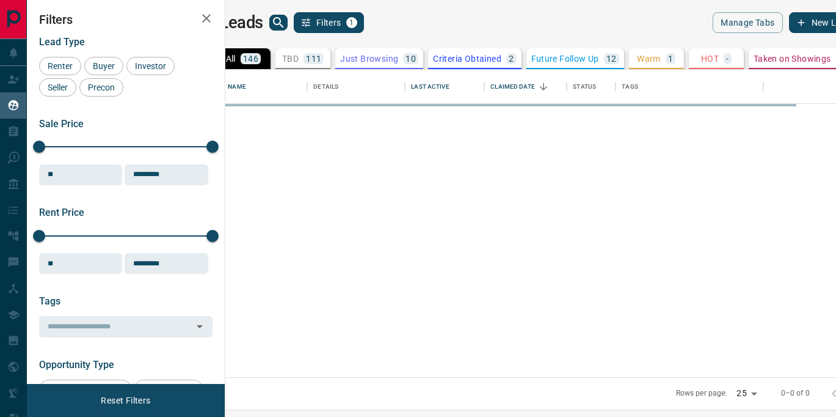 The width and height of the screenshot is (836, 417). Describe the element at coordinates (49, 301) in the screenshot. I see `span: Tags` at that location.